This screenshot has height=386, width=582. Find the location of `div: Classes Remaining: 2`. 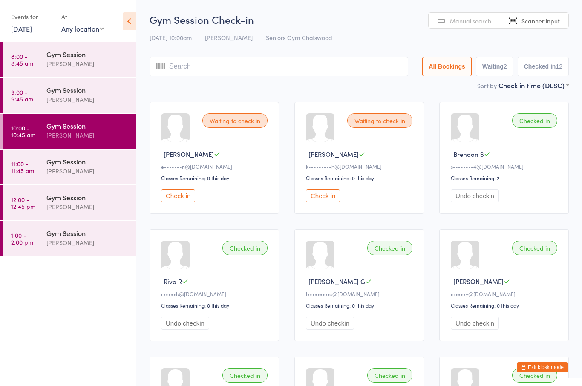

div: Classes Remaining: 2 is located at coordinates (505, 177).